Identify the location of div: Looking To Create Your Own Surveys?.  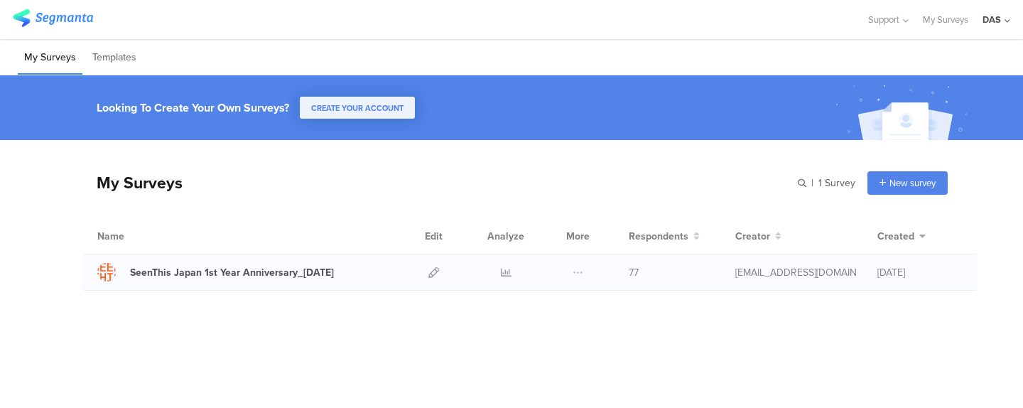
(192, 107).